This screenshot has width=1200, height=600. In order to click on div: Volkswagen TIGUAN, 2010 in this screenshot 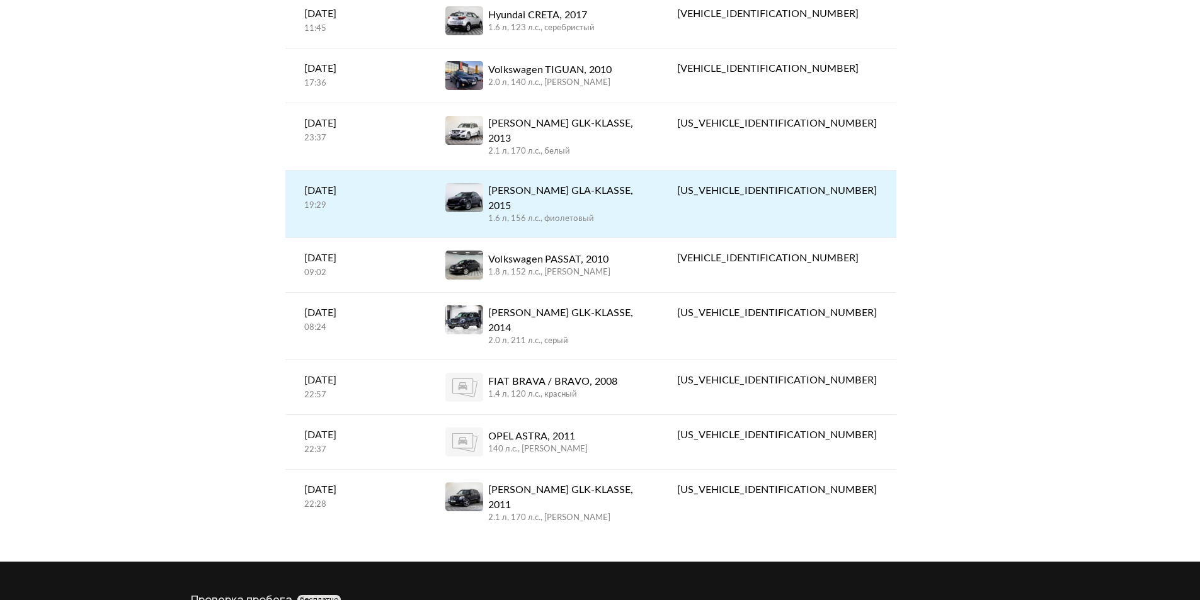, I will do `click(550, 70)`.